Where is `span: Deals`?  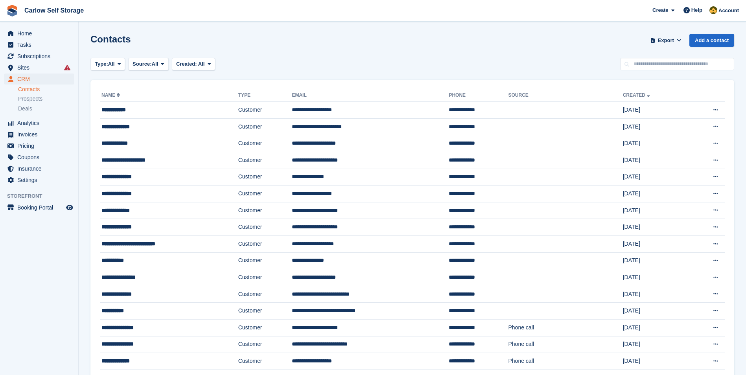
span: Deals is located at coordinates (25, 108).